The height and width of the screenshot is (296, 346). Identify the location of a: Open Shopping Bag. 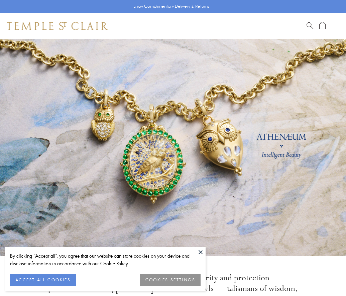
(322, 26).